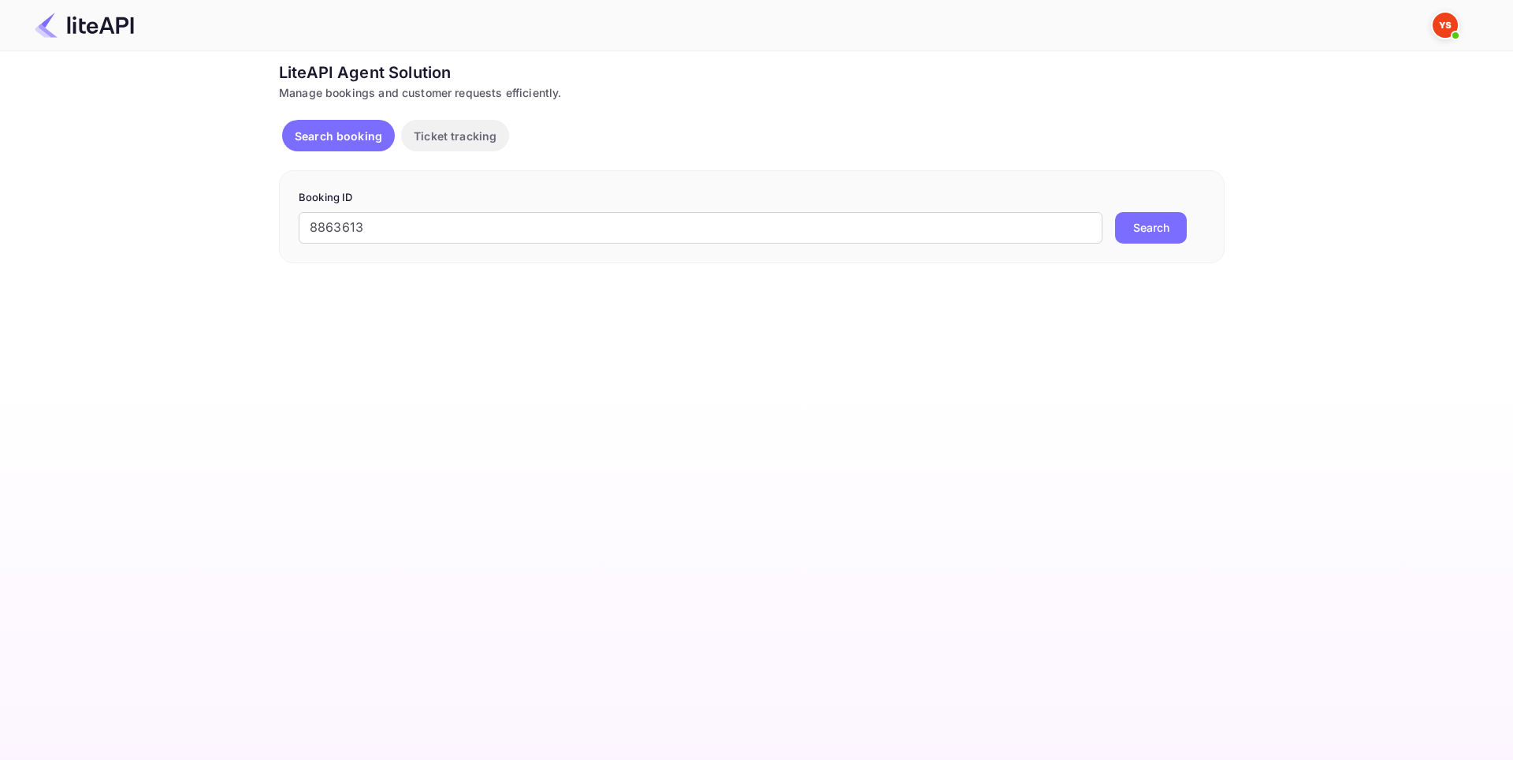  Describe the element at coordinates (752, 72) in the screenshot. I see `div: LiteAPI Agent Solution` at that location.